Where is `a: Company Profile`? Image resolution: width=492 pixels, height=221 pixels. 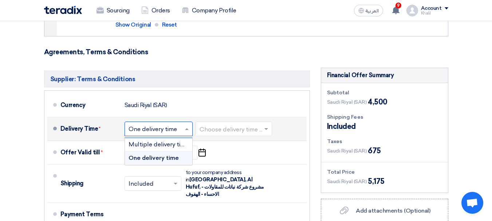
a: Company Profile is located at coordinates (209, 11).